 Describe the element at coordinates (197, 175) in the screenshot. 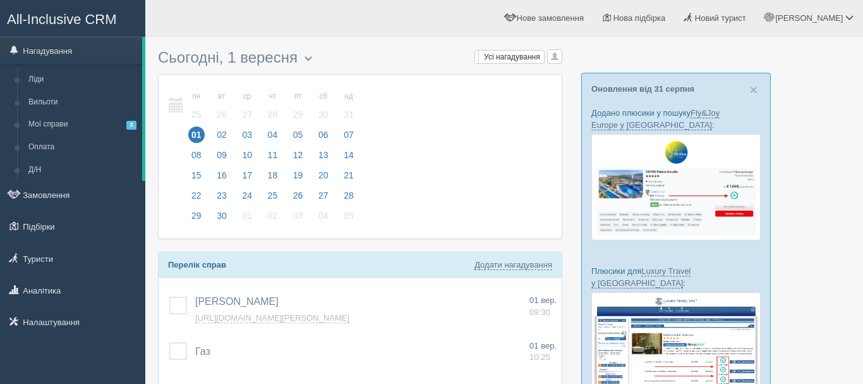

I see `span: 15` at that location.